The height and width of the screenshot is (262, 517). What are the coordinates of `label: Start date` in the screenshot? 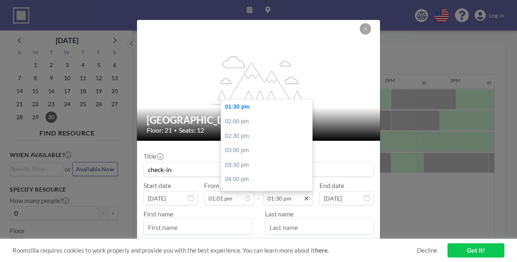 It's located at (157, 186).